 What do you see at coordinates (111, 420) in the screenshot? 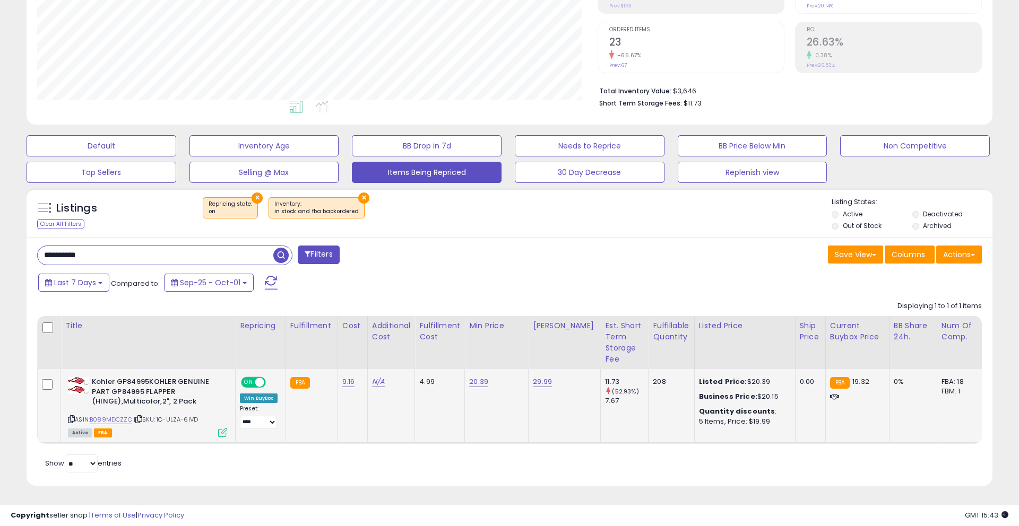
I see `a: B089MDCZZC` at bounding box center [111, 420].